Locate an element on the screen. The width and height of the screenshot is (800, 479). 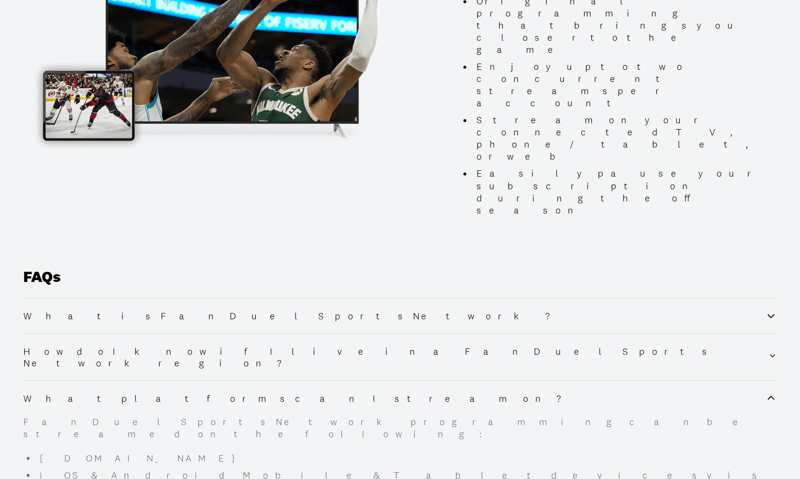
h1: FAQs is located at coordinates (400, 283).